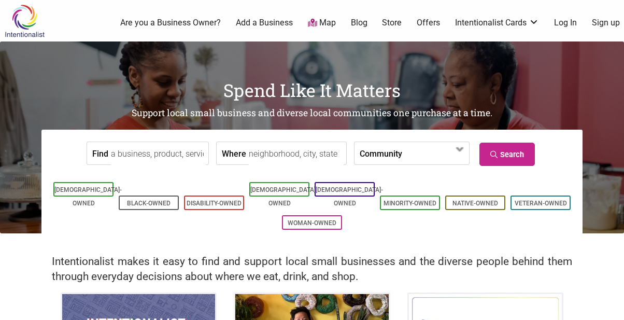  I want to click on a: Are you a Business Owner?, so click(171, 23).